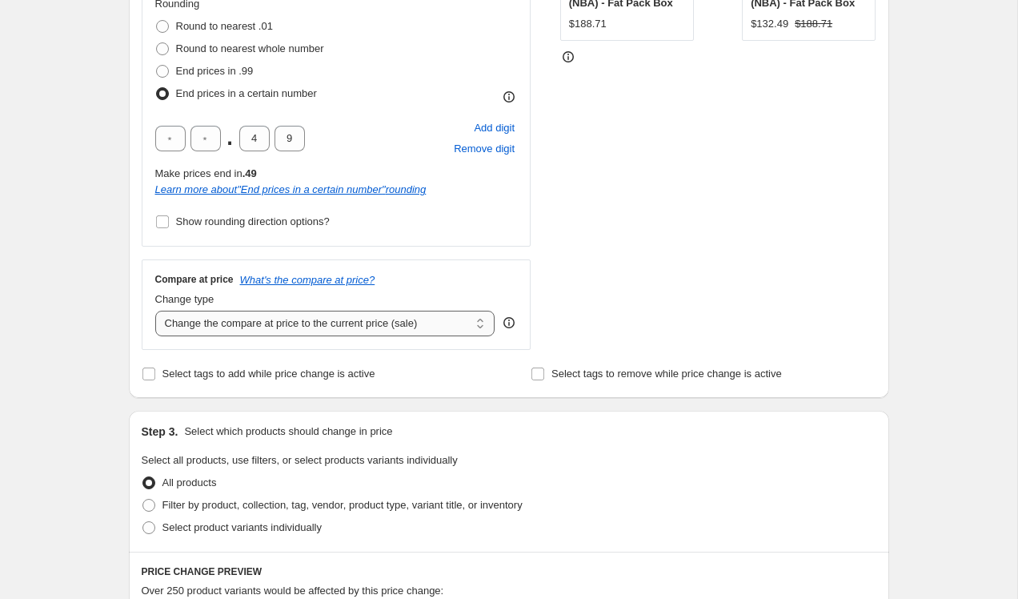 The width and height of the screenshot is (1018, 599). I want to click on span: Round to nearest .01, so click(224, 26).